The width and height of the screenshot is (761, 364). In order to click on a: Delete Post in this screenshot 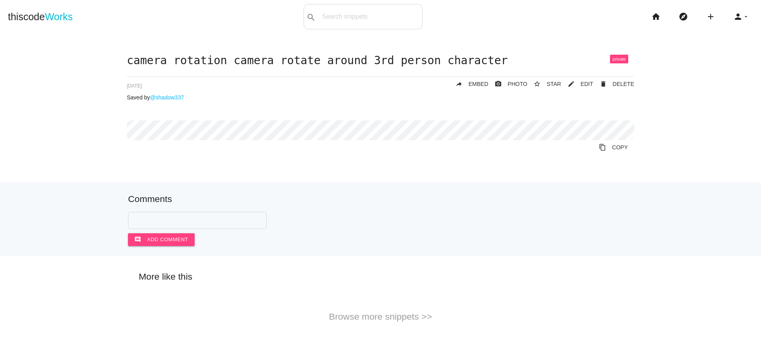, I will do `click(613, 84)`.